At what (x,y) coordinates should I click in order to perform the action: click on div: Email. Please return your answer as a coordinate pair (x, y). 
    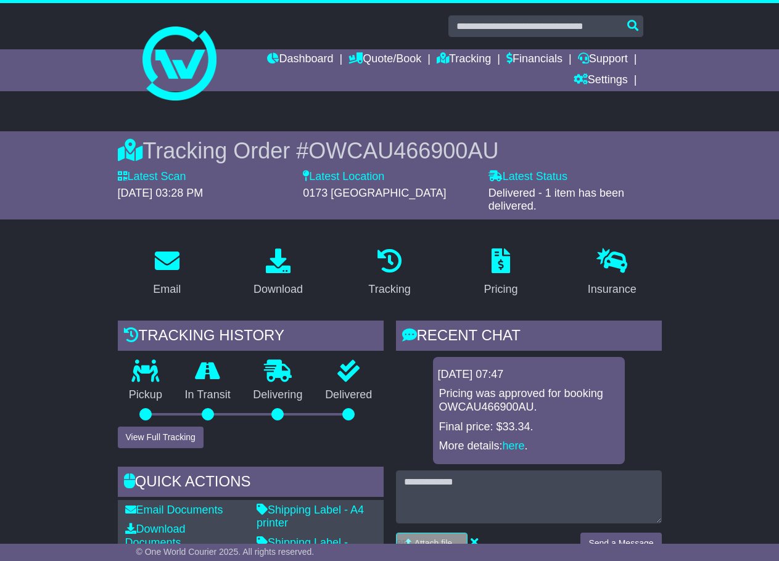
    Looking at the image, I should click on (166, 289).